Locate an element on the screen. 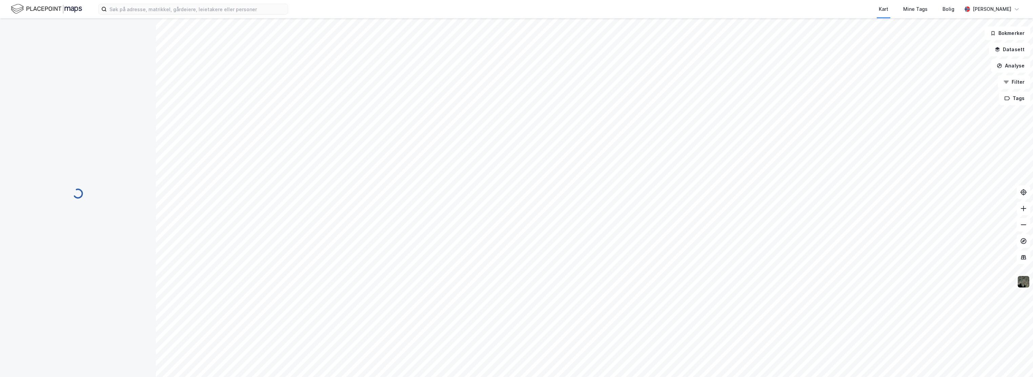 This screenshot has width=1033, height=377. img: logo.f888ab2527a4732fd821a326f86c7f29.svg is located at coordinates (46, 9).